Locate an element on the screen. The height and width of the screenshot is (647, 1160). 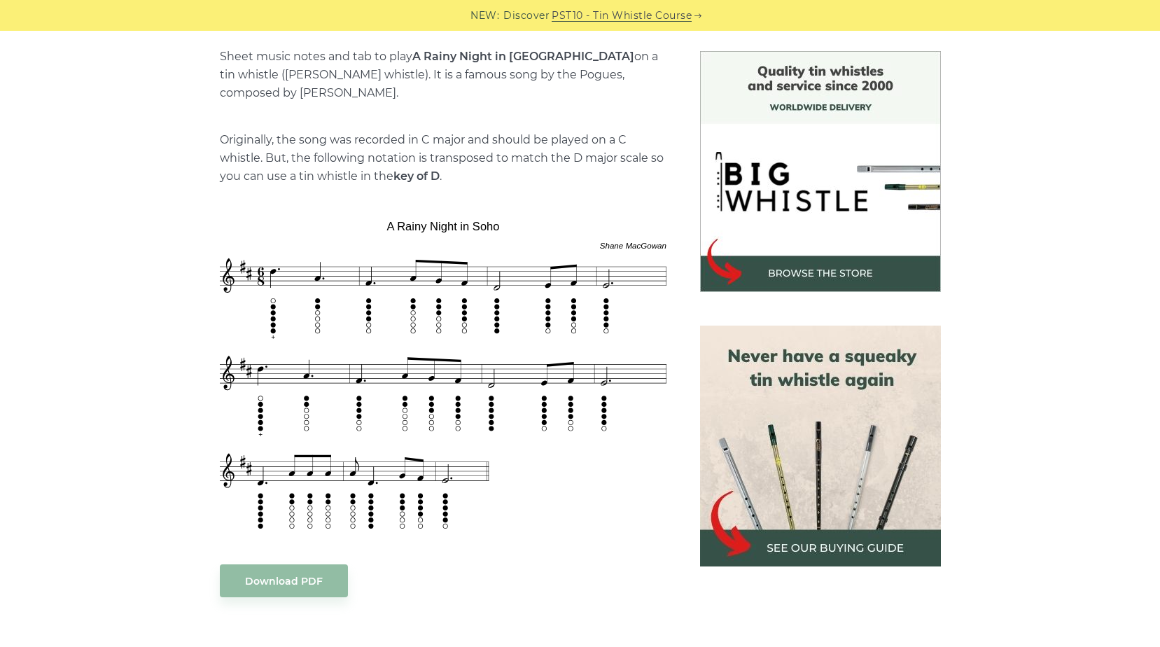
span: Discover is located at coordinates (526, 15).